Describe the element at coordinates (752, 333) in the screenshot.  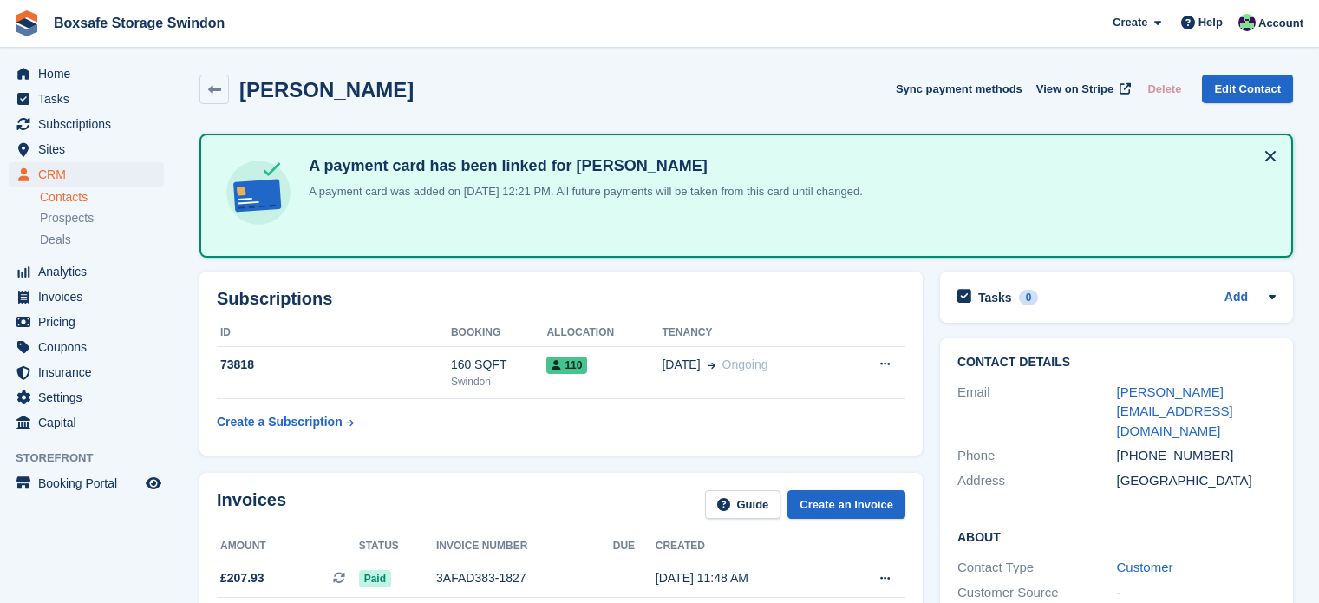
I see `th: Tenancy` at that location.